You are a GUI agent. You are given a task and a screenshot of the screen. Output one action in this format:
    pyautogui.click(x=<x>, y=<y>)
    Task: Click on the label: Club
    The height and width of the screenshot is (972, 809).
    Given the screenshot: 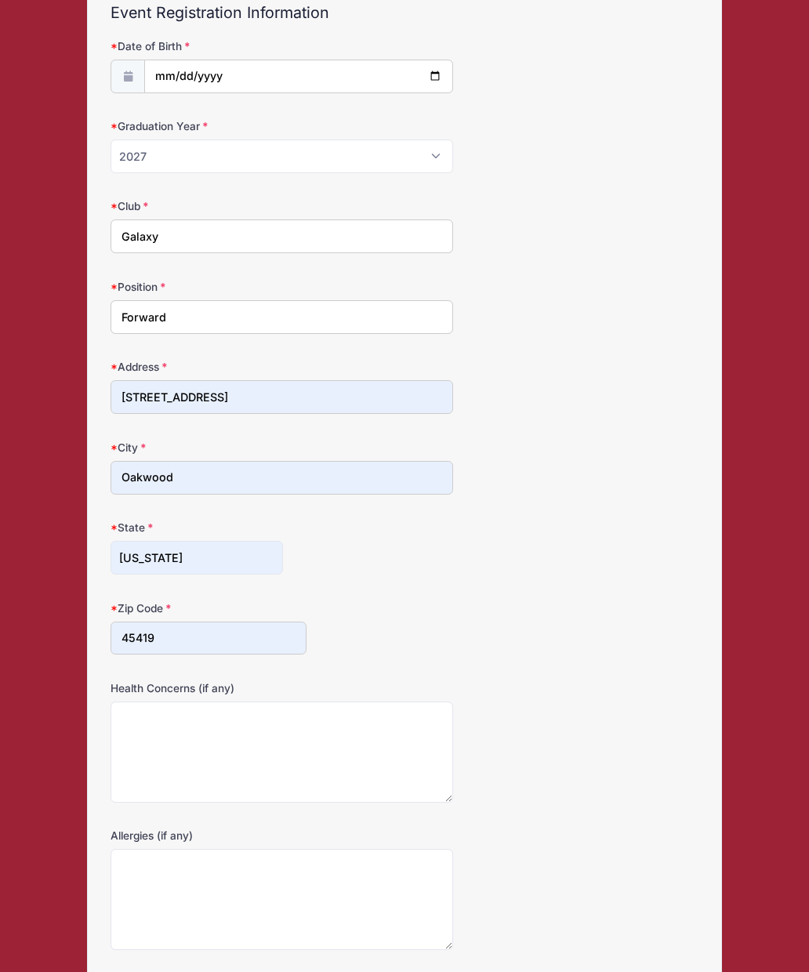 What is the action you would take?
    pyautogui.click(x=209, y=206)
    